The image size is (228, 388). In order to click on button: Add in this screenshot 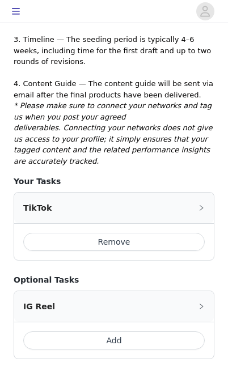, I will do `click(114, 340)`.